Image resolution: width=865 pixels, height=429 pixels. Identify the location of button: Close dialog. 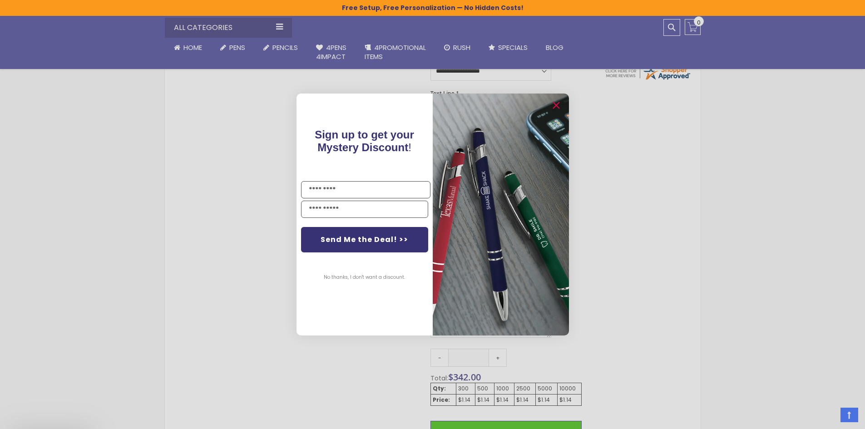
(556, 105).